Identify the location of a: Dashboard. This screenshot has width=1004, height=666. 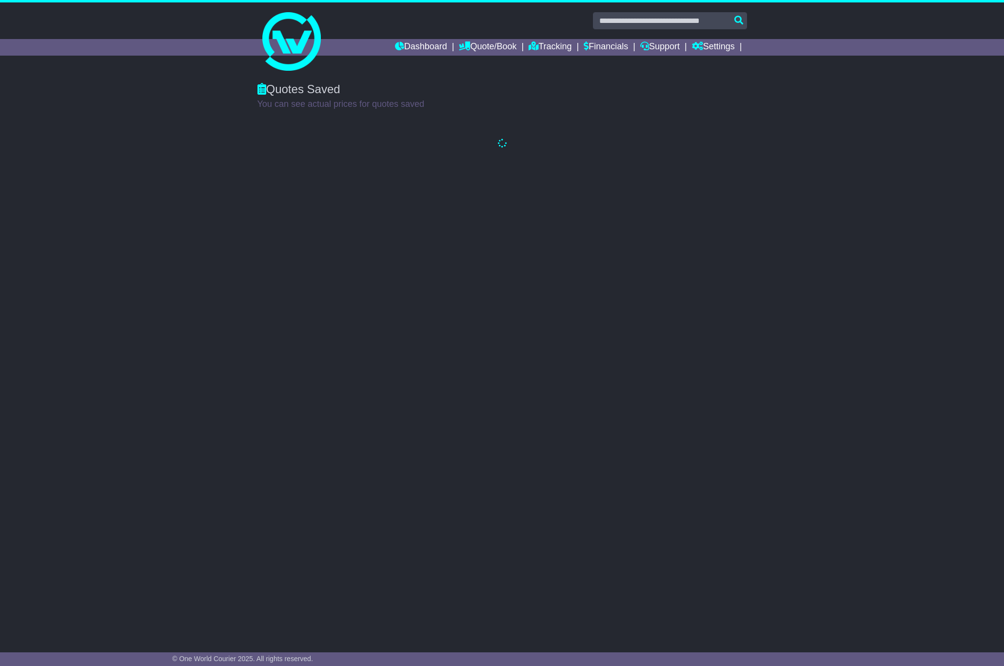
(421, 47).